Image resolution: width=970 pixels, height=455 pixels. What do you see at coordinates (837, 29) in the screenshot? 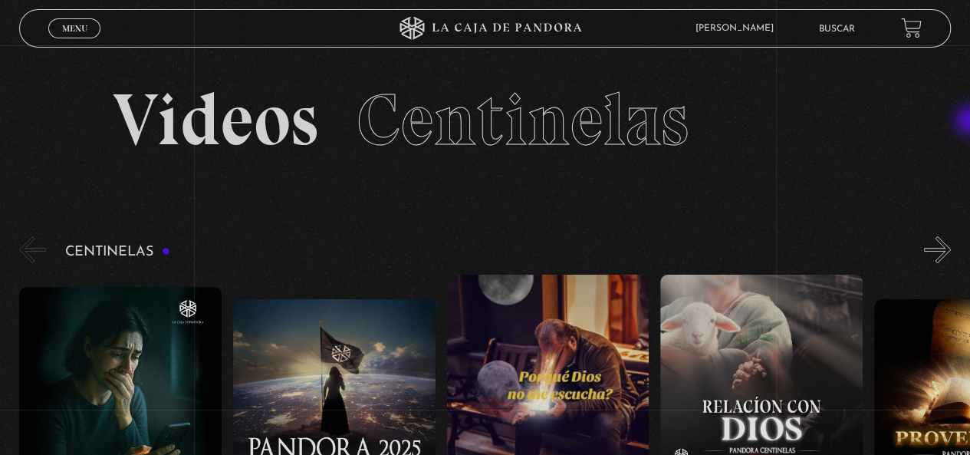
I see `a: Buscar` at bounding box center [837, 29].